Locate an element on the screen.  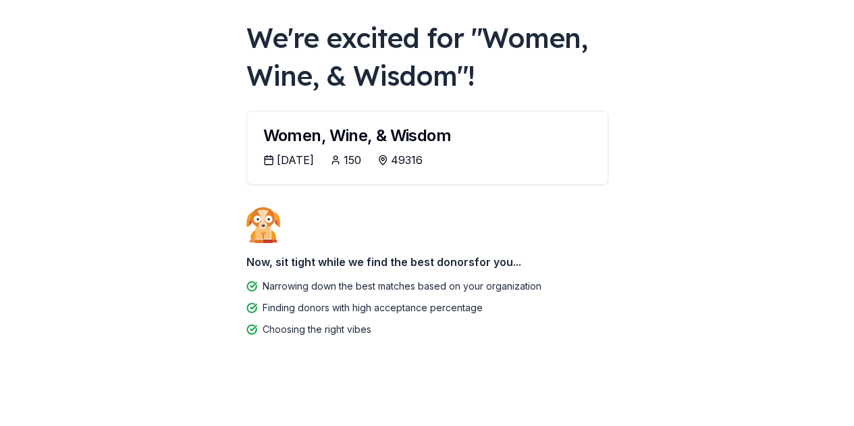
div: We're excited for " Women, Wine, & Wisdom "! is located at coordinates (427, 57).